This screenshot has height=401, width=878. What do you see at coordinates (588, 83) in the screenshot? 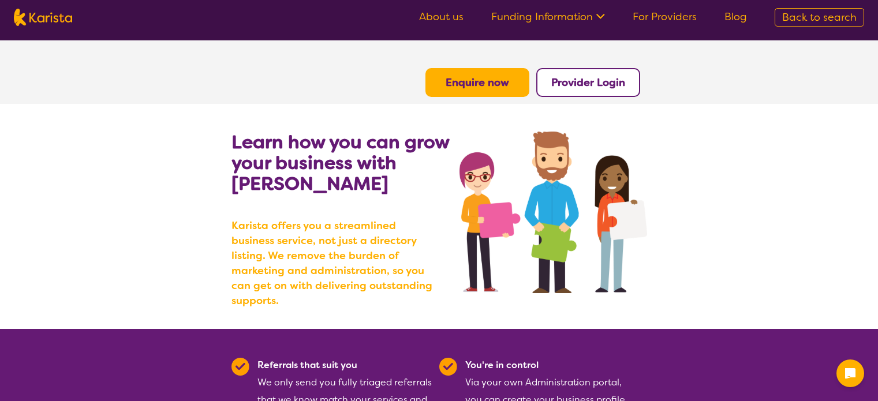
I see `a: Provider Login` at bounding box center [588, 83].